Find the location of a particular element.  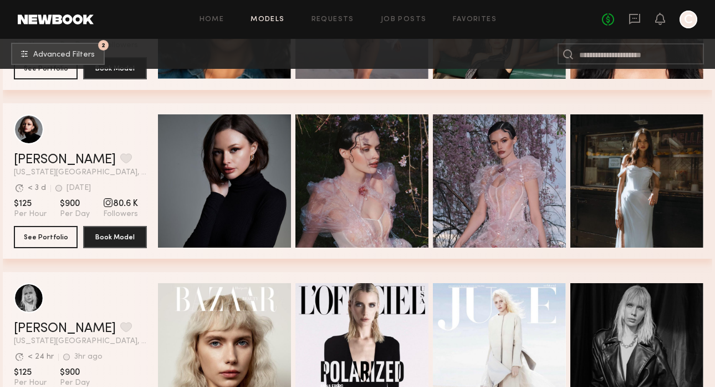

span: 80.6 K is located at coordinates (120, 204).